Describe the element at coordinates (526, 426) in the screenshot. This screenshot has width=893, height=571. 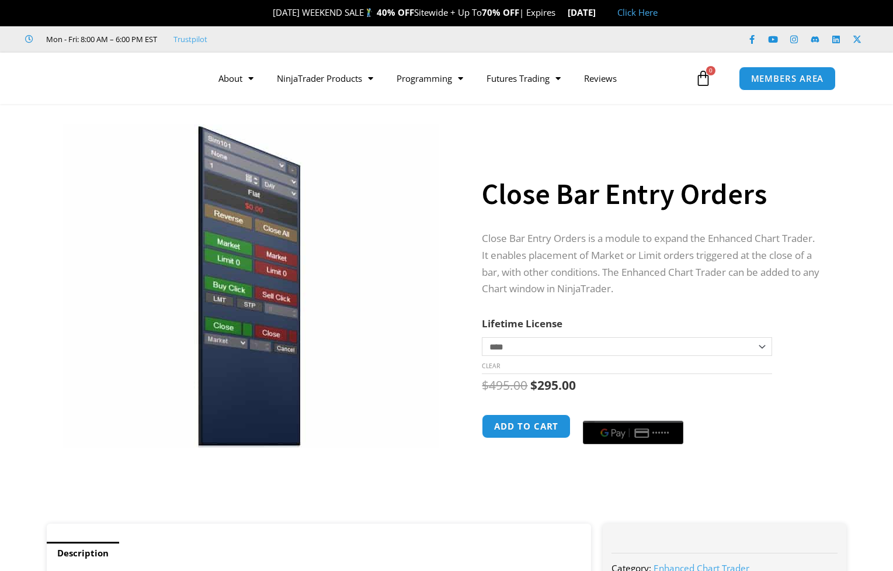
I see `button: Add to cart` at that location.